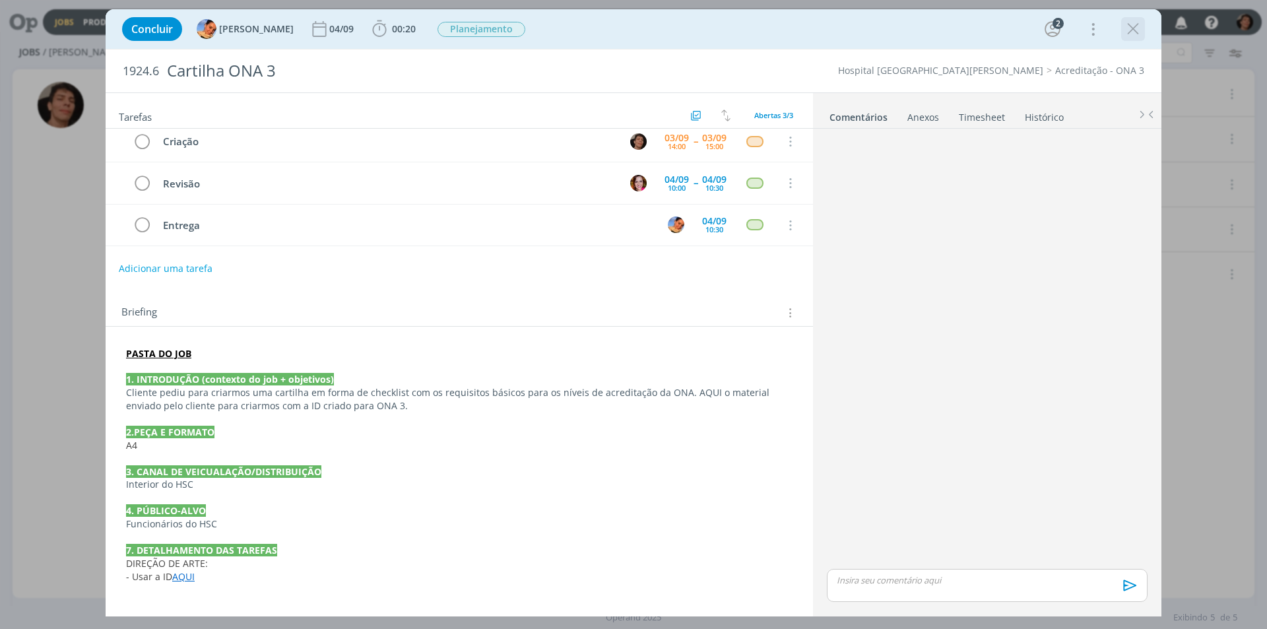 Image resolution: width=1267 pixels, height=629 pixels. I want to click on span: 00:20, so click(404, 28).